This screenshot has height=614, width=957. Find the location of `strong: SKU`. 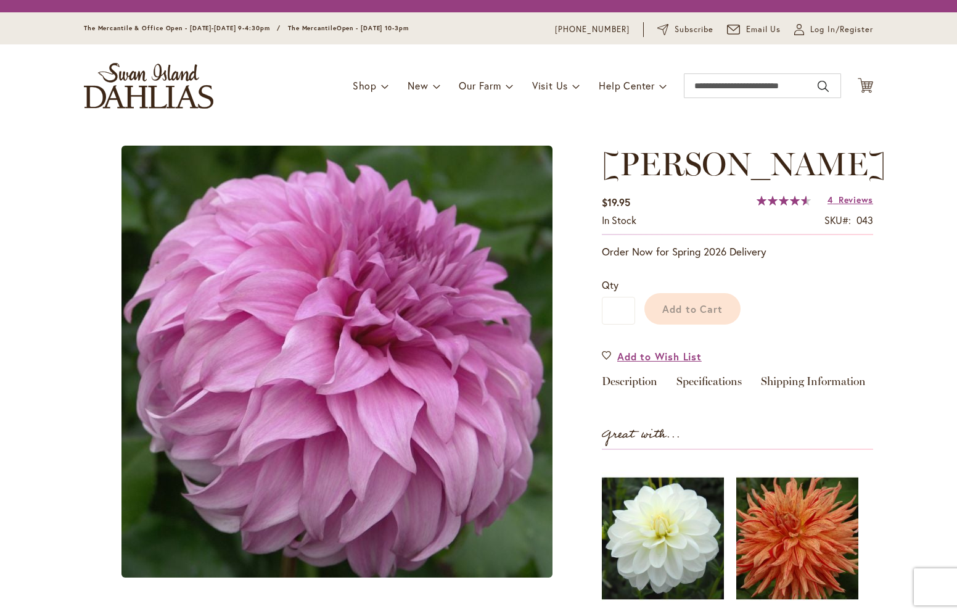

strong: SKU is located at coordinates (838, 220).